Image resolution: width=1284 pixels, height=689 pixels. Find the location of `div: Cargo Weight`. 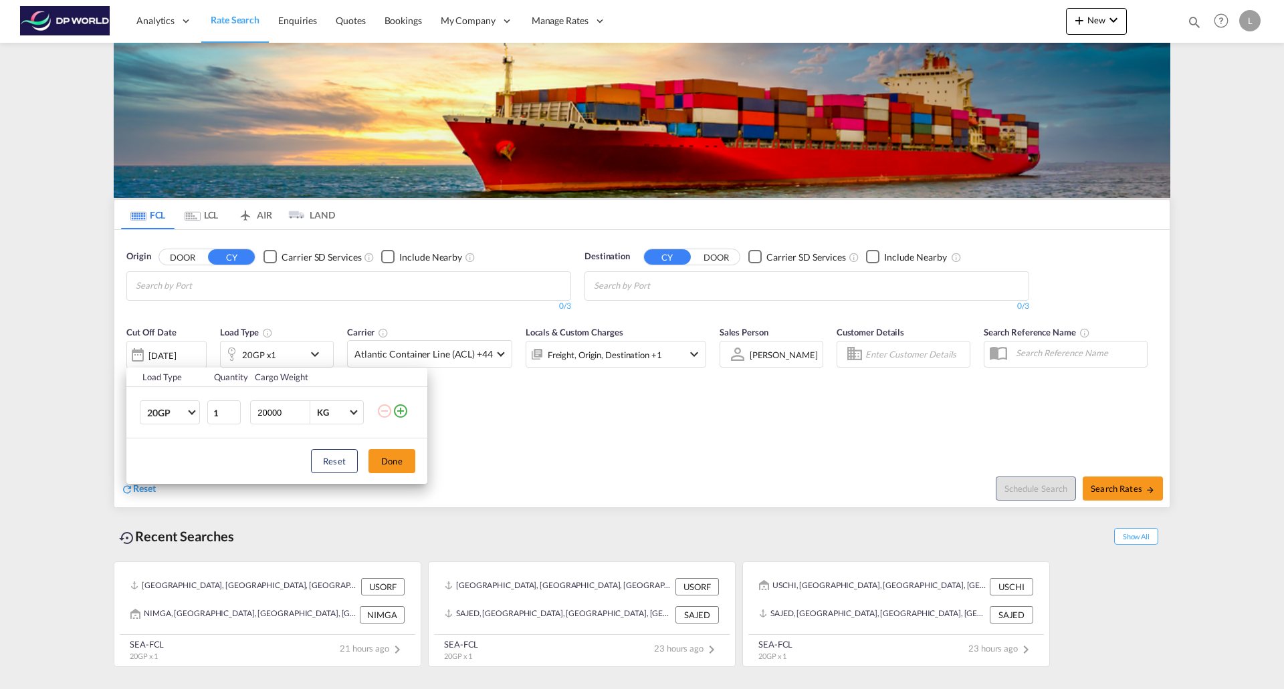

div: Cargo Weight is located at coordinates (312, 377).